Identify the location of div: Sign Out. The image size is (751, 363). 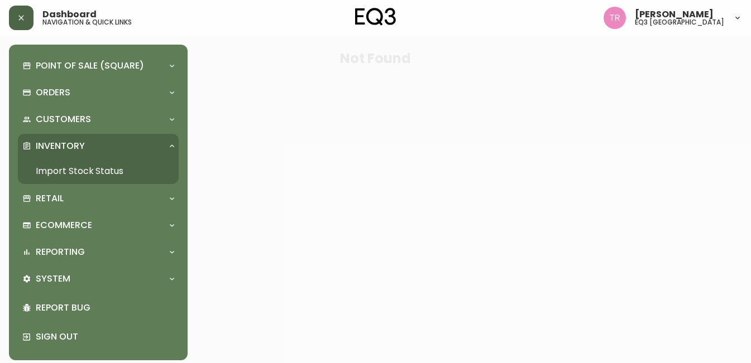
(98, 337).